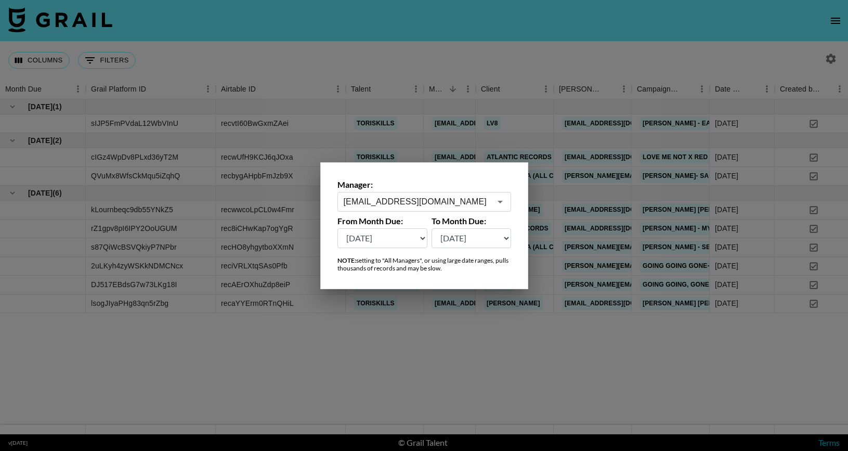  I want to click on button: Open, so click(500, 202).